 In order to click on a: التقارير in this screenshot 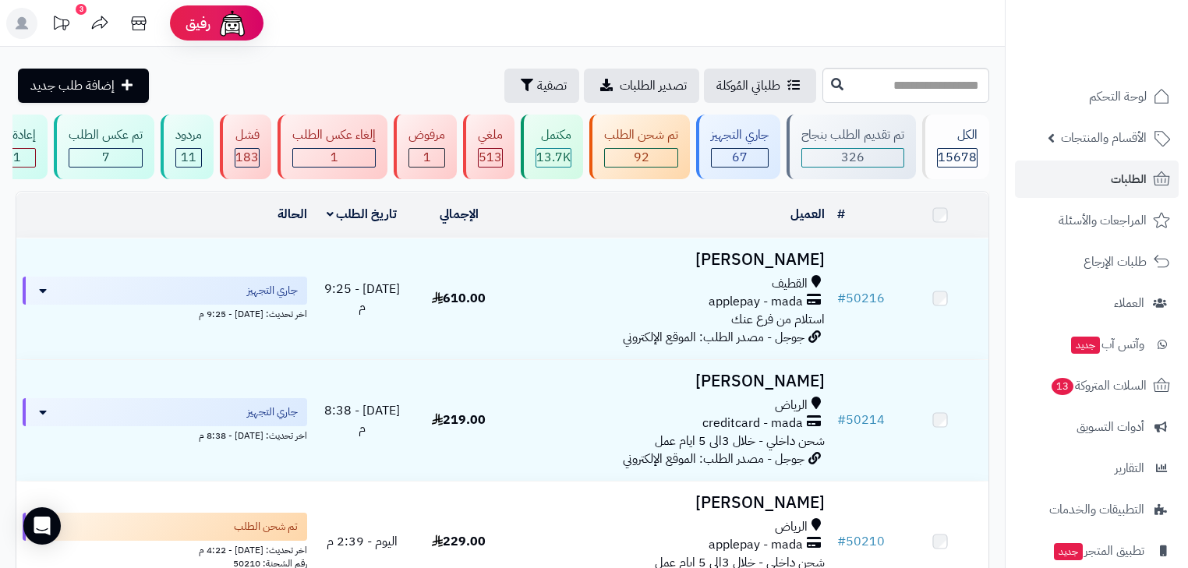, I will do `click(1097, 468)`.